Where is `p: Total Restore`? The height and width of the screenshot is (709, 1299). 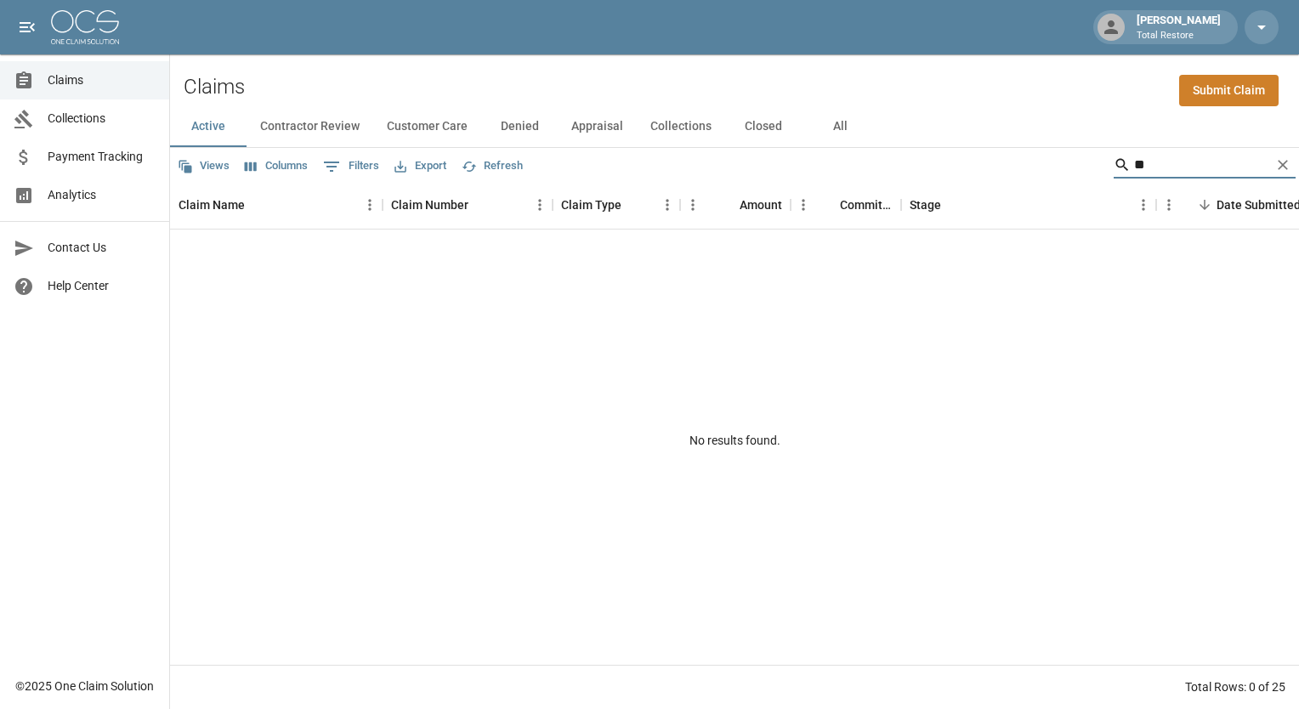
p: Total Restore is located at coordinates (1178, 36).